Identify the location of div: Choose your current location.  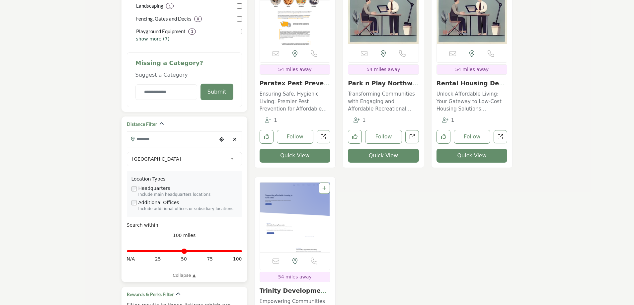
(222, 139).